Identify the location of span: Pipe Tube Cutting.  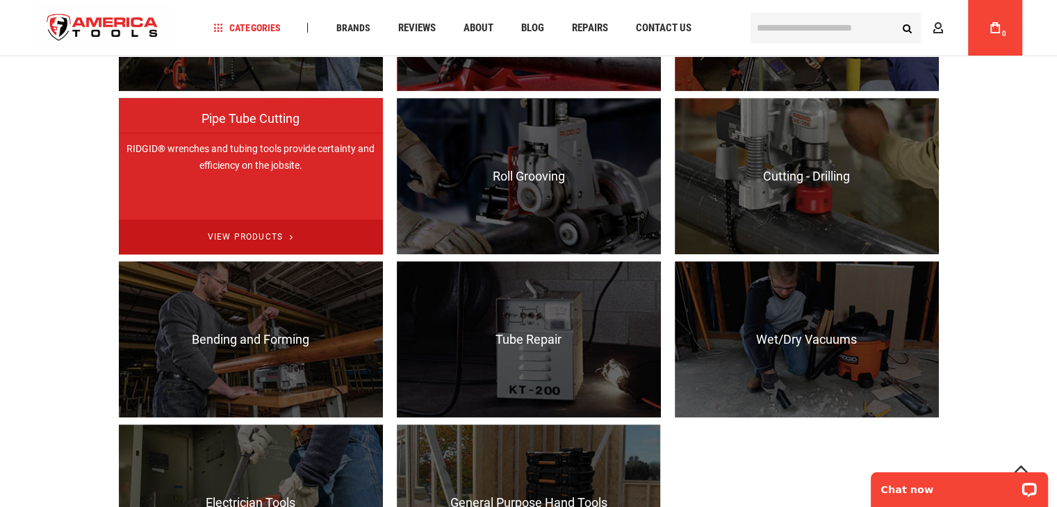
(251, 126).